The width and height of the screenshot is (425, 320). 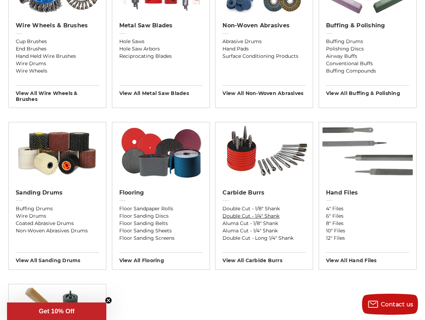 What do you see at coordinates (264, 152) in the screenshot?
I see `img: Carbide Burrs` at bounding box center [264, 152].